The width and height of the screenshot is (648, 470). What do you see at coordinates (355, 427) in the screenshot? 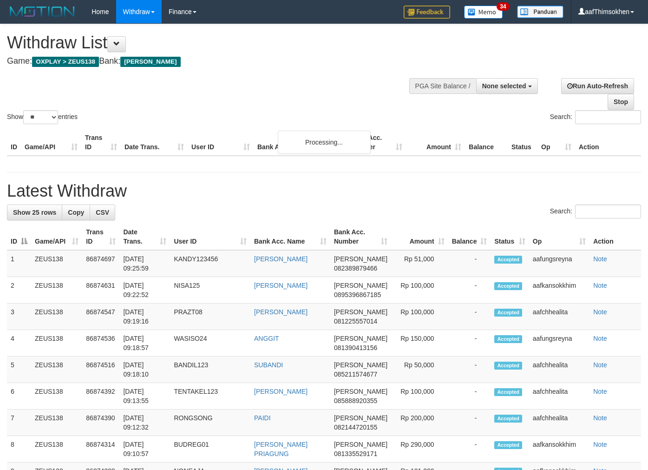
I see `span: Copy 082144720155 to clipboard` at bounding box center [355, 427].